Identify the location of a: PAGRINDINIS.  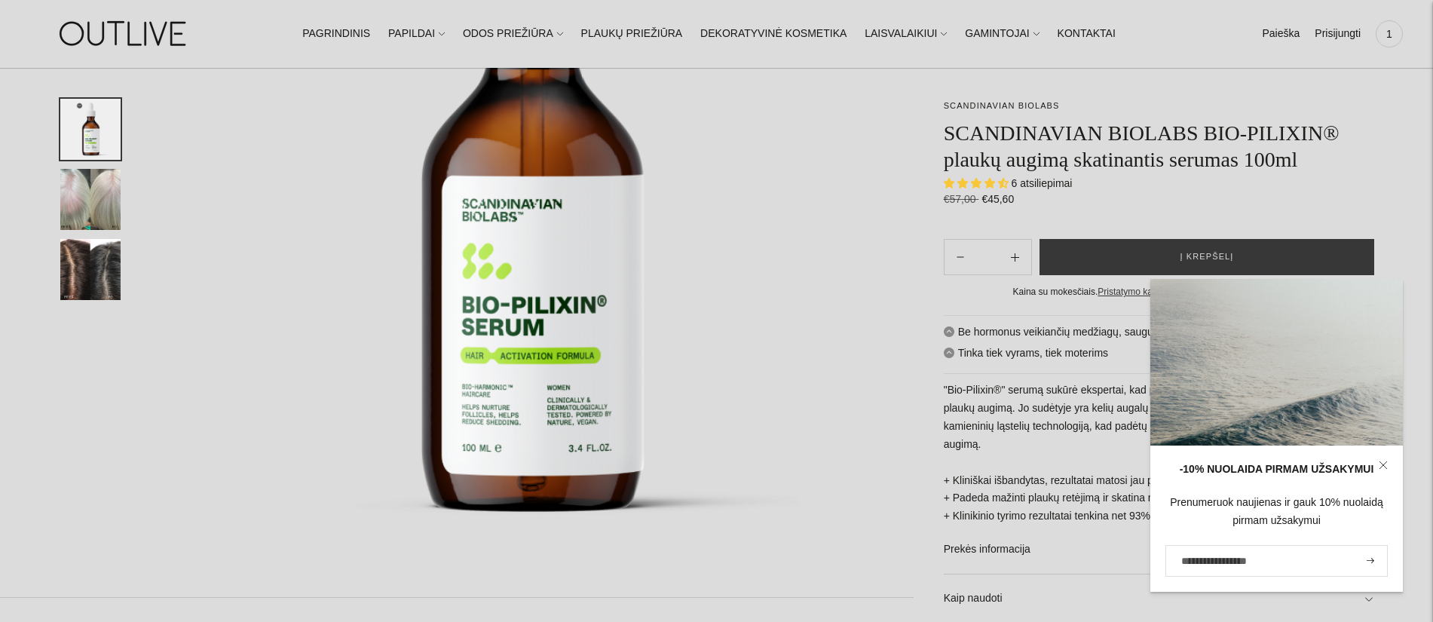
(336, 34).